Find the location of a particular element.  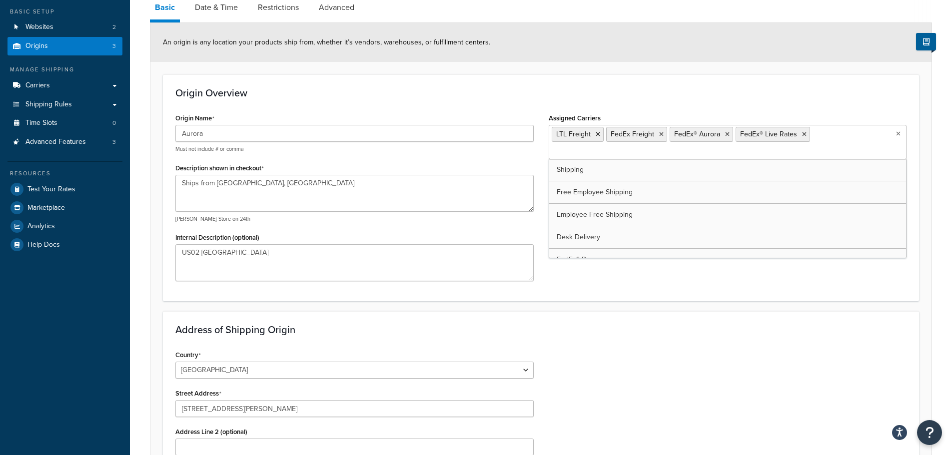

span: Websites is located at coordinates (39, 27).